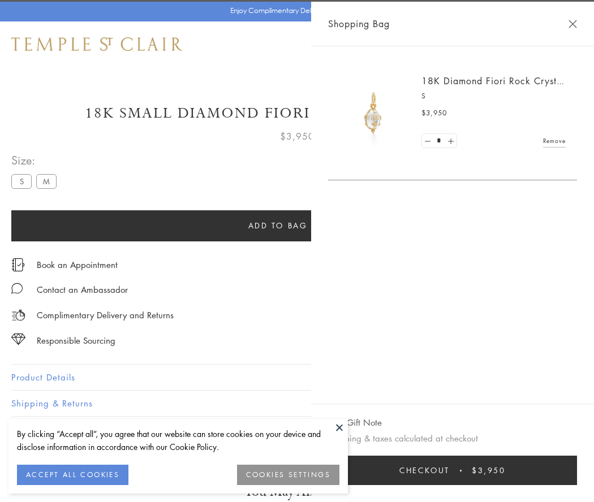  Describe the element at coordinates (18, 315) in the screenshot. I see `img: icon_delivery.svg` at that location.